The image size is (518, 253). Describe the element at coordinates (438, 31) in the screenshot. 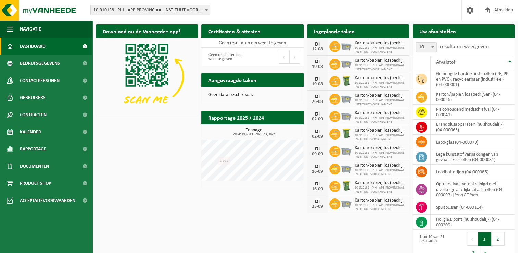

I see `h2: Uw afvalstoffen` at that location.